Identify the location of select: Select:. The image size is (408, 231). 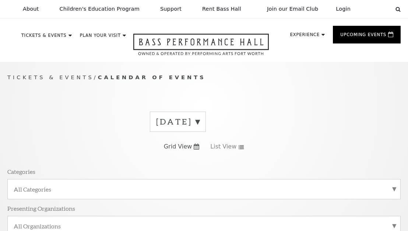
(375, 9).